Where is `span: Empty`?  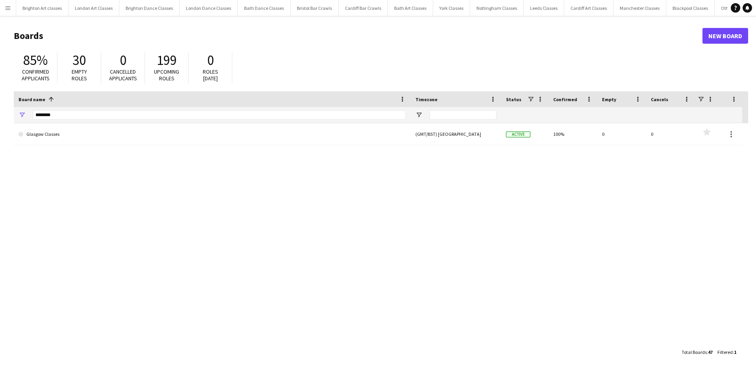
span: Empty is located at coordinates (609, 99).